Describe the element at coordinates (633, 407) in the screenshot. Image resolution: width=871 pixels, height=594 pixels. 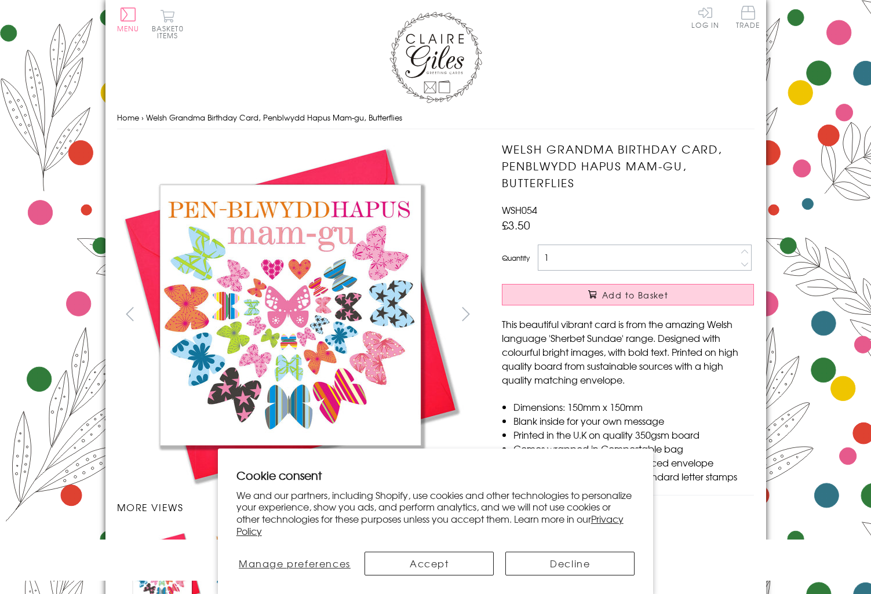
I see `li: Dimensions: 150mm x 150mm` at that location.